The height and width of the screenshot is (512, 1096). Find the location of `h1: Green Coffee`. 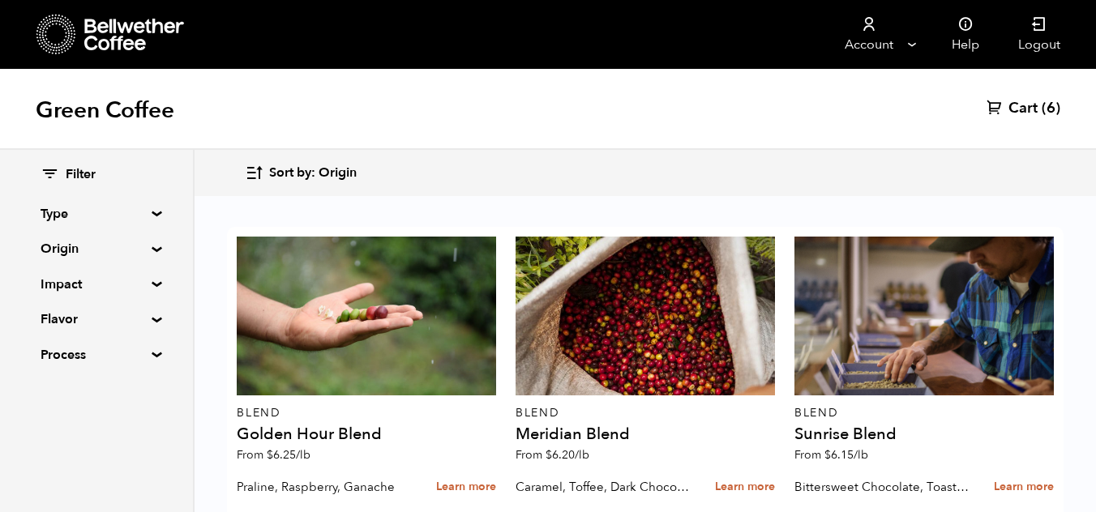

h1: Green Coffee is located at coordinates (105, 110).